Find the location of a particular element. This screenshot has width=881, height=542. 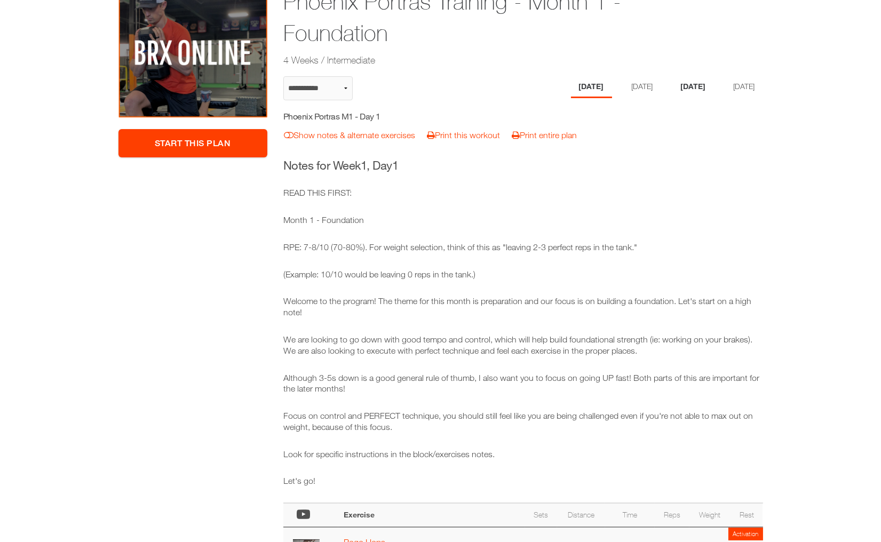

th: Sets is located at coordinates (541, 515).